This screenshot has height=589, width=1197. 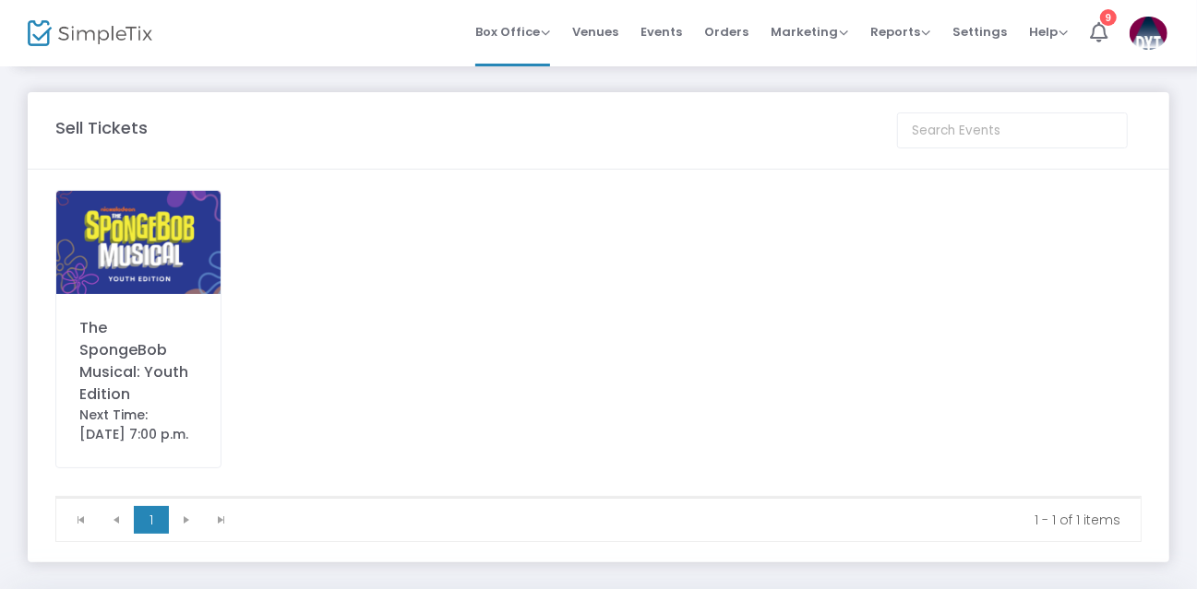 What do you see at coordinates (685, 520) in the screenshot?
I see `kendo-pager-info: 1 - 1 of 1 items` at bounding box center [685, 520].